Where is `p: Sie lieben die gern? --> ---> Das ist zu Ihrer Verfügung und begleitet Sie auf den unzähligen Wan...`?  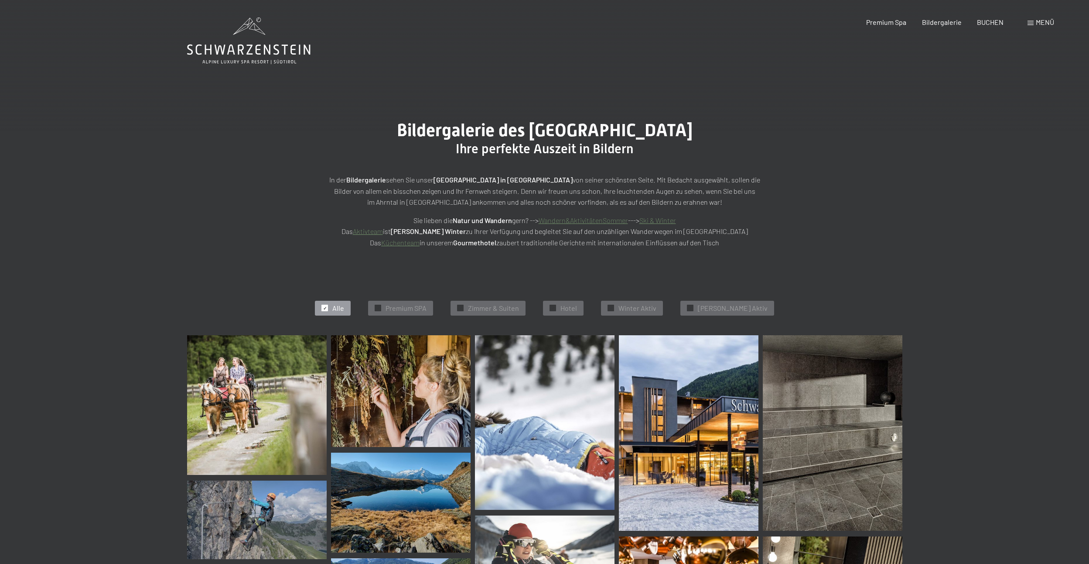
p: Sie lieben die gern? --> ---> Das ist zu Ihrer Verfügung und begleitet Sie auf den unzähligen Wan... is located at coordinates (545, 231).